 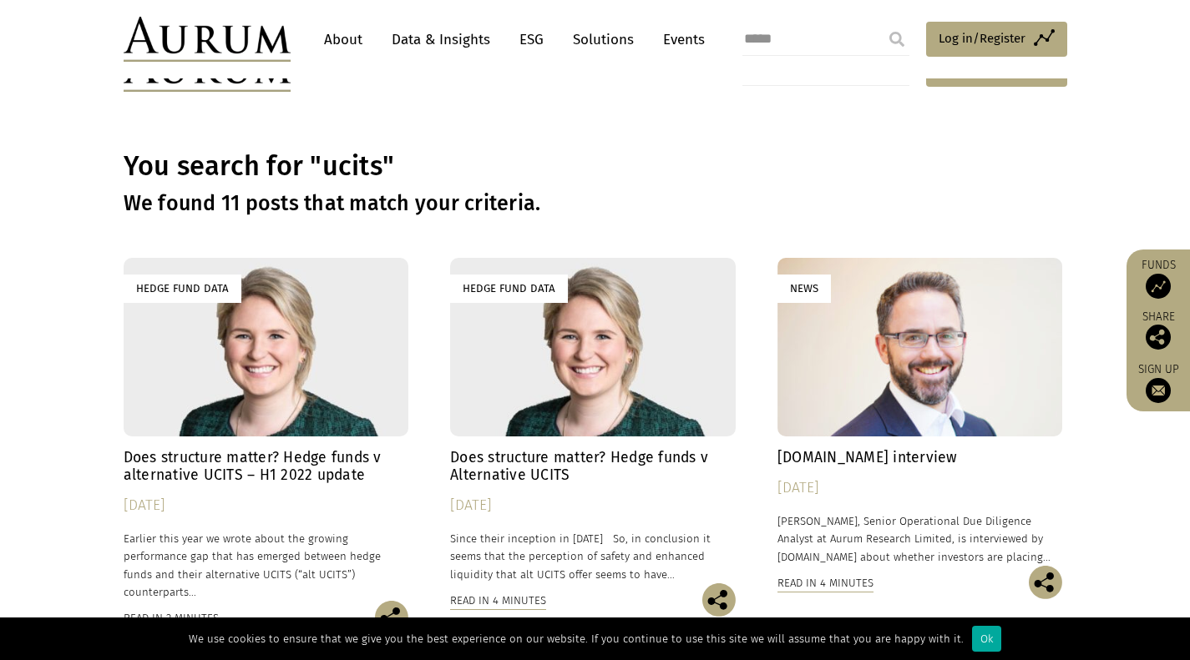 I want to click on h4: Does structure matter? Hedge funds v Alternative UCITS, so click(x=593, y=467).